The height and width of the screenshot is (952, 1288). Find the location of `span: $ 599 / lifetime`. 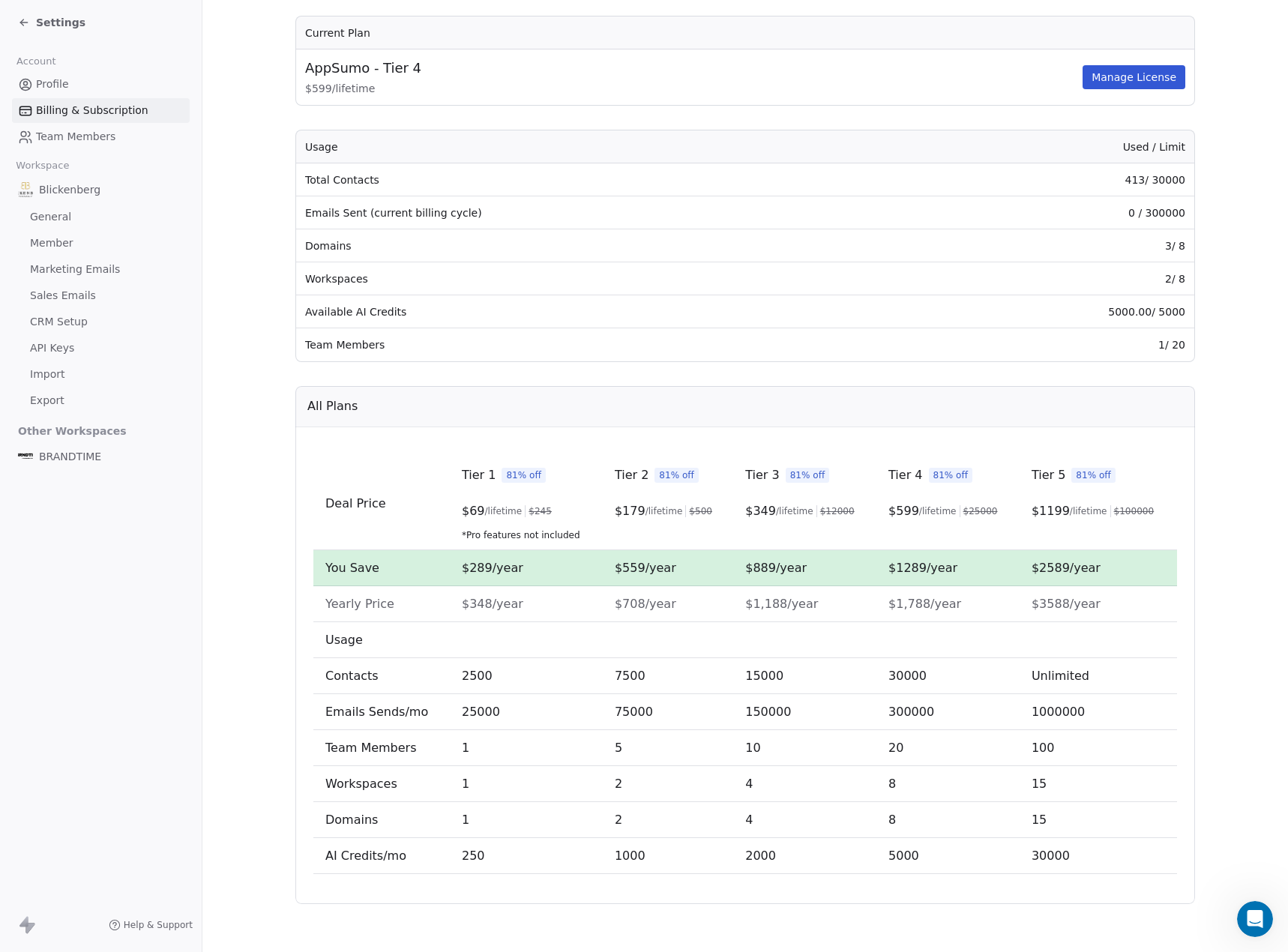

span: $ 599 / lifetime is located at coordinates (692, 89).